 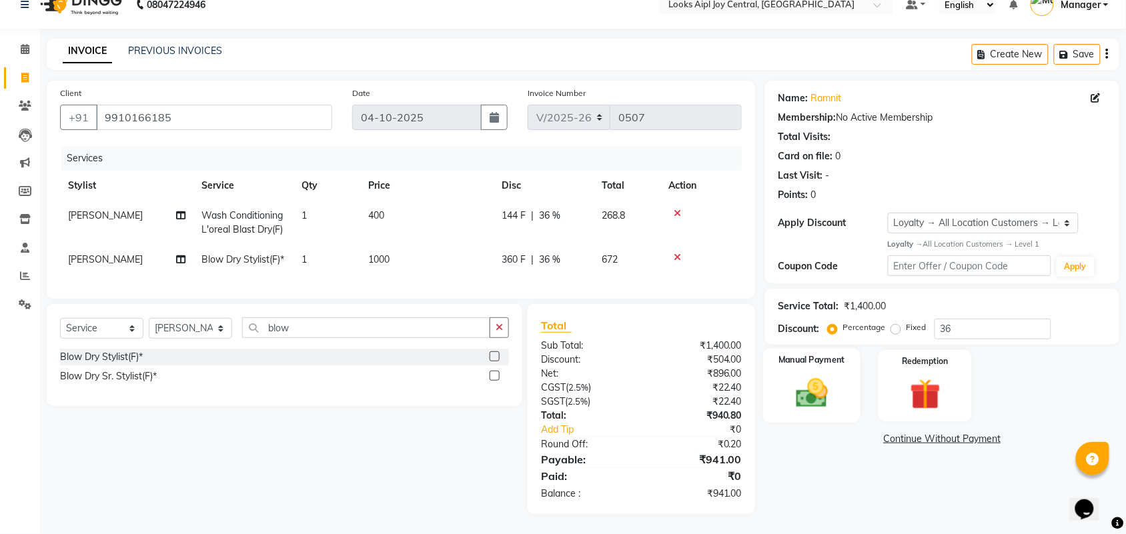 I want to click on div: Coupon Code, so click(x=833, y=266).